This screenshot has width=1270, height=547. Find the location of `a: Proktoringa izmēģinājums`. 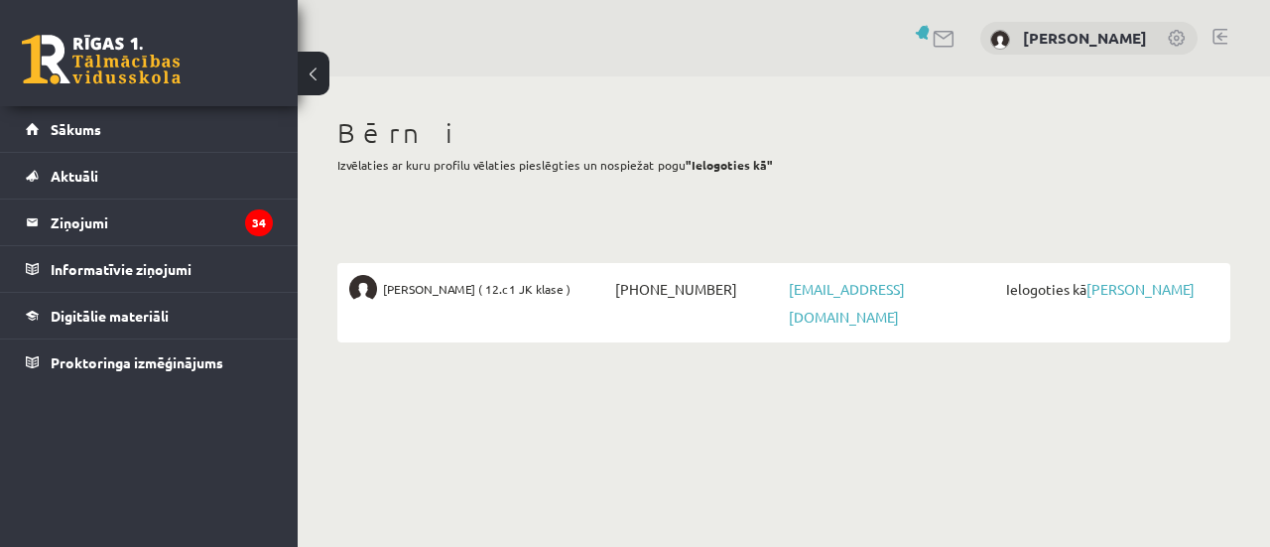

a: Proktoringa izmēģinājums is located at coordinates (149, 362).